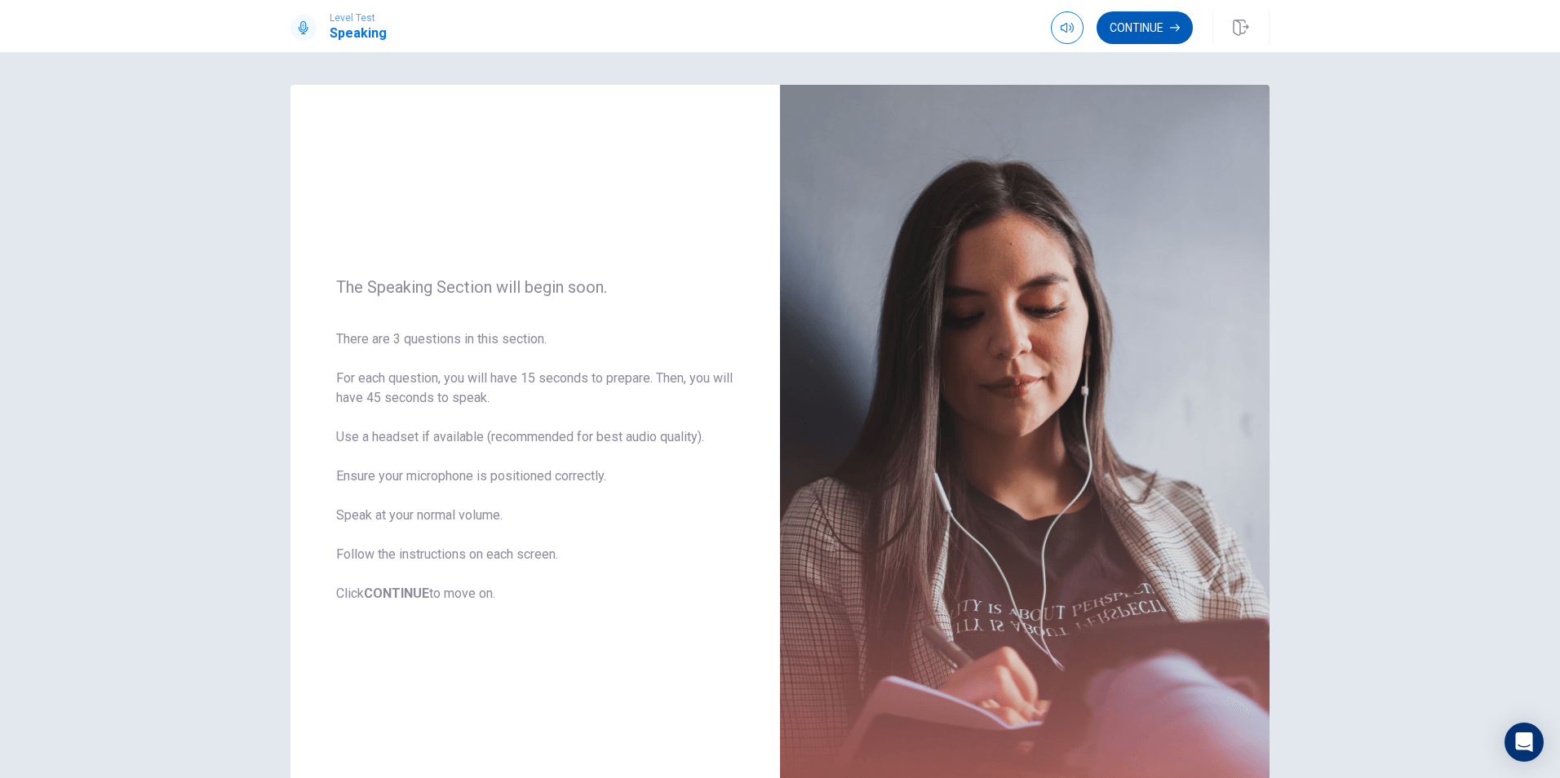 The height and width of the screenshot is (778, 1560). I want to click on span: There are 3 questions in this section. For each question, you will have 15 seconds to prepare. Th..., so click(535, 467).